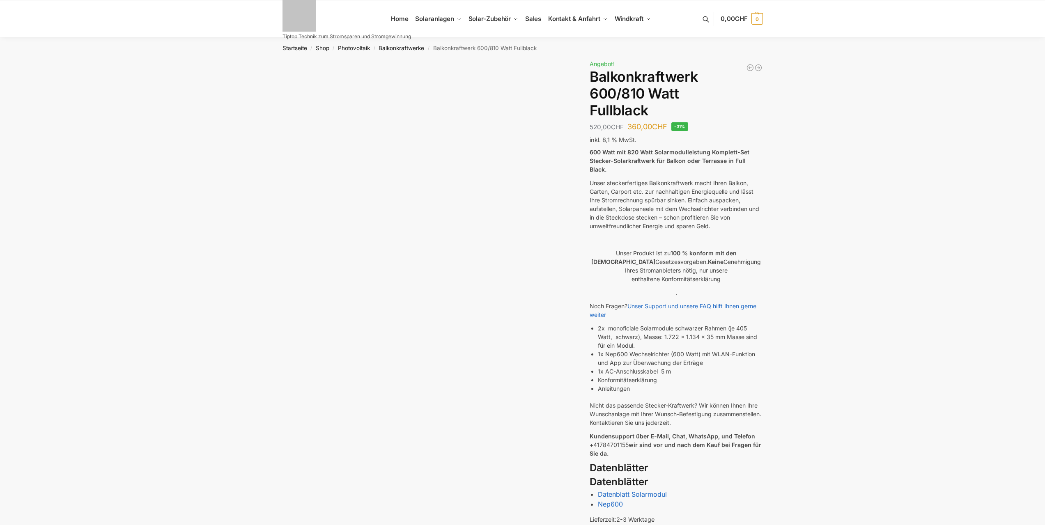 This screenshot has height=525, width=1045. I want to click on span: Sales, so click(533, 18).